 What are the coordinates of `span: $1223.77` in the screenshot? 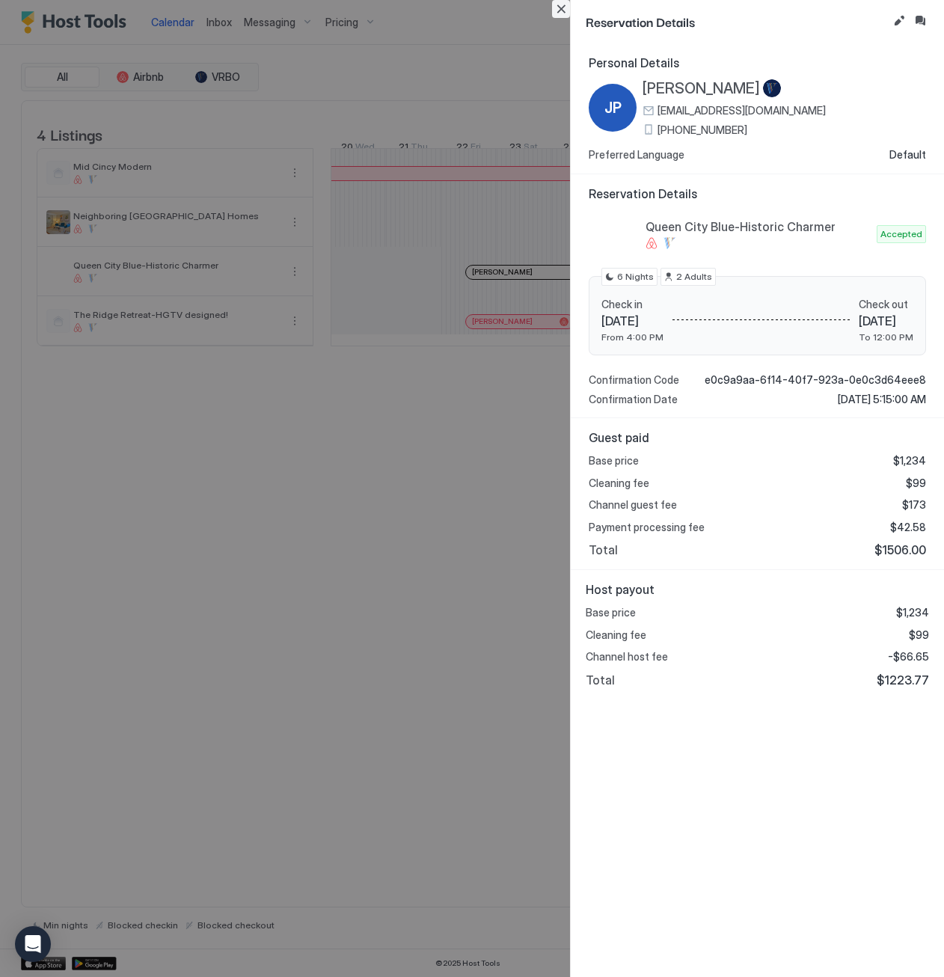 It's located at (903, 680).